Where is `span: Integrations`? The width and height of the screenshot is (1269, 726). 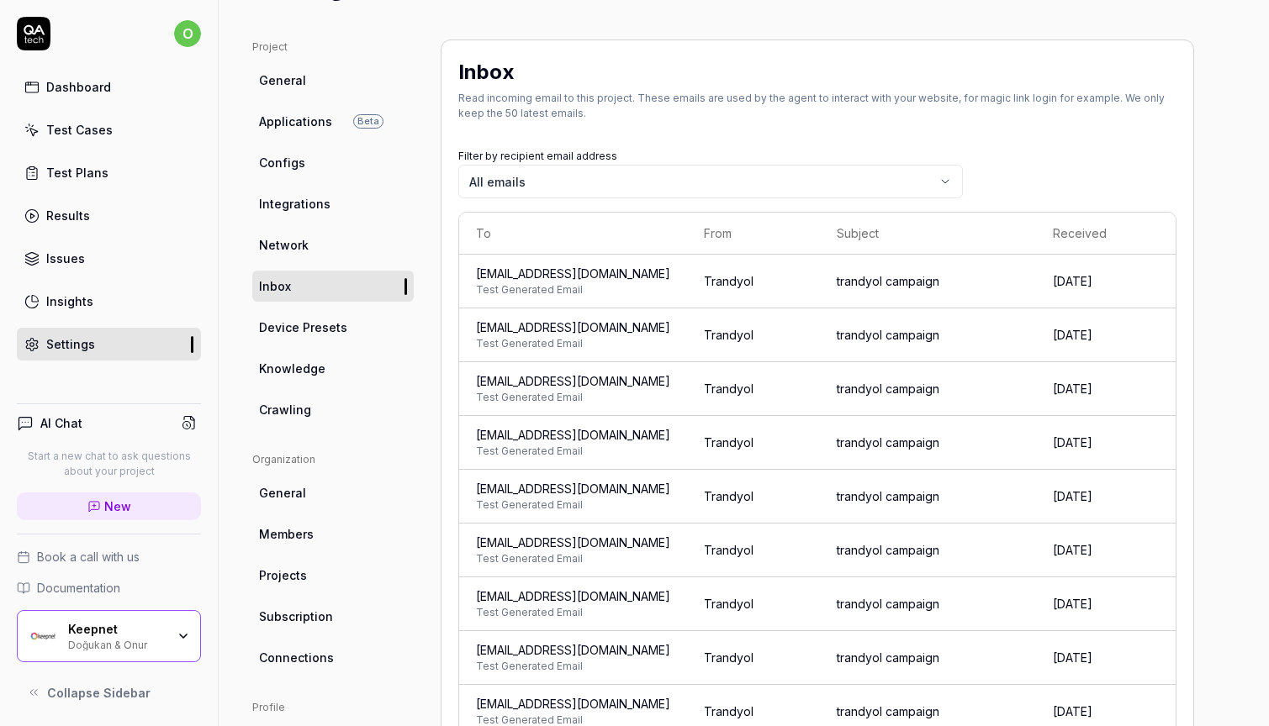 span: Integrations is located at coordinates (294, 203).